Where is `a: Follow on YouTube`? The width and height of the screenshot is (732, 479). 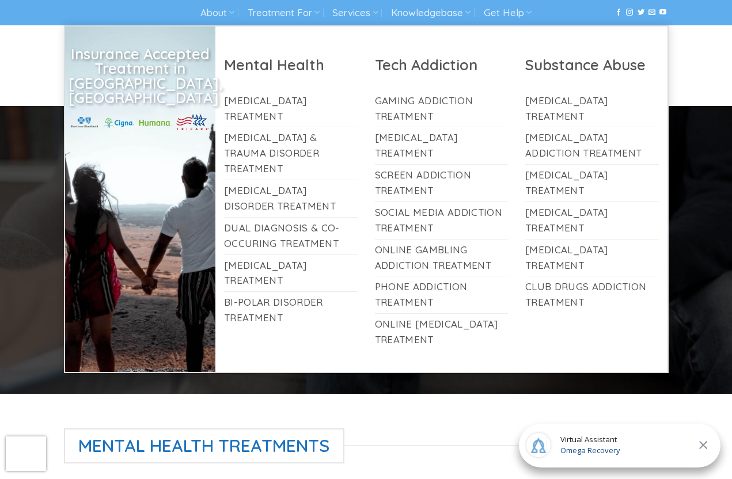
a: Follow on YouTube is located at coordinates (663, 13).